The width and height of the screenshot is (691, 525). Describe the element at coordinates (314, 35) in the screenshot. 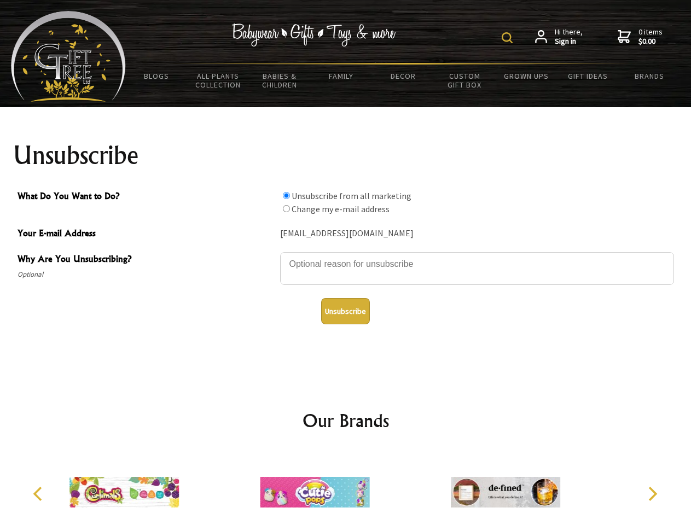

I see `img: Babywear - Gifts - Toys & more` at that location.